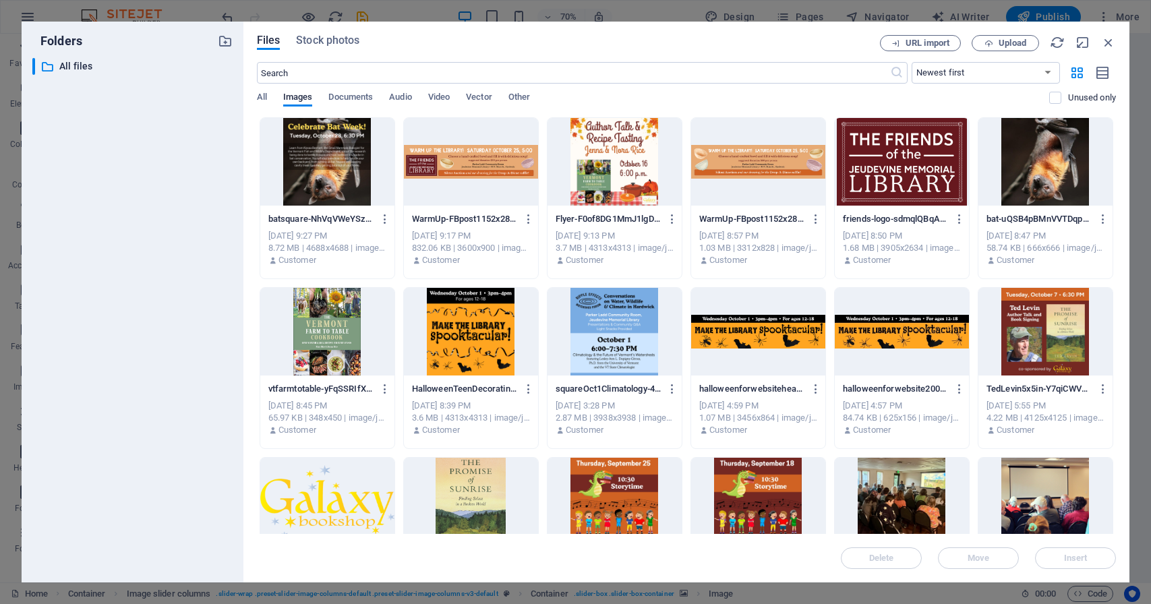  Describe the element at coordinates (752, 389) in the screenshot. I see `p: halloweenforwebsiteheader-q-gX9YWXBJEOLigMfftNAA.jpg` at that location.